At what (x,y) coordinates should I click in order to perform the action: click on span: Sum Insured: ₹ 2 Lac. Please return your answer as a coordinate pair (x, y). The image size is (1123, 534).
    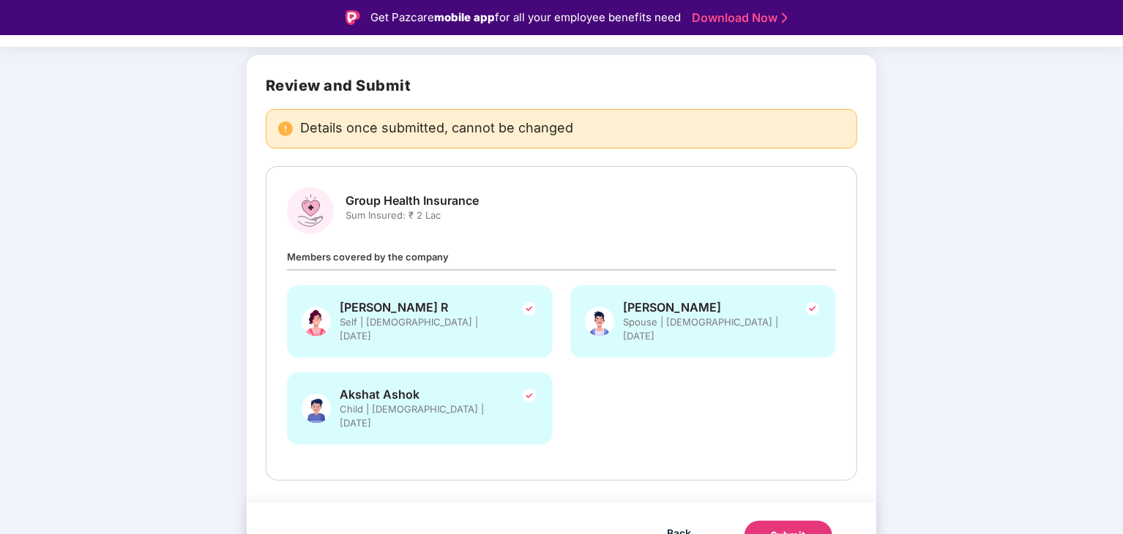
    Looking at the image, I should click on (412, 215).